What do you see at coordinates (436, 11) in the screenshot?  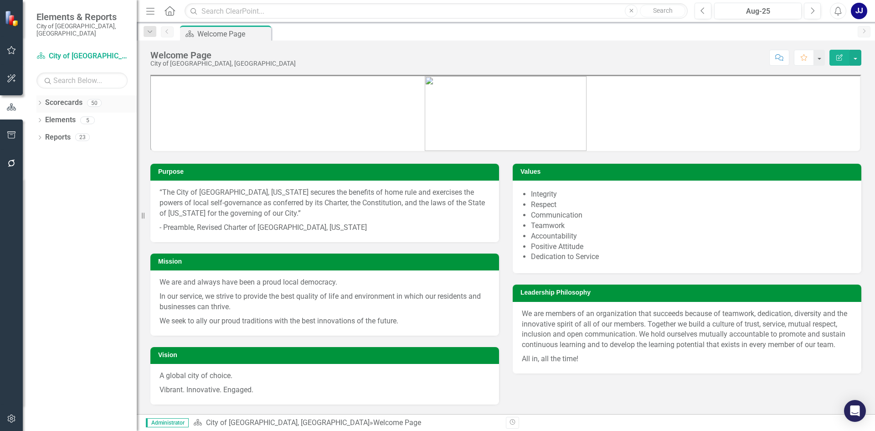 I see `input: Search ClearPoint...` at bounding box center [436, 11].